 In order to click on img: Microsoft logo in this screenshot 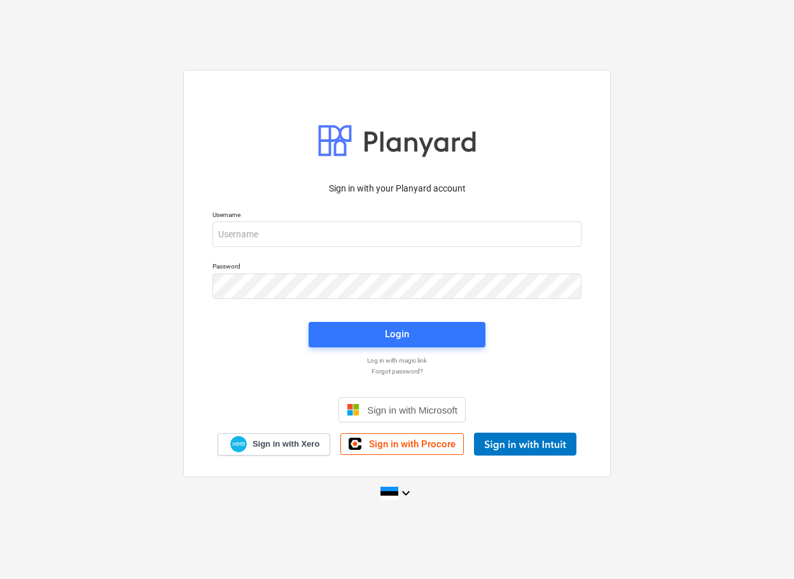, I will do `click(353, 409)`.